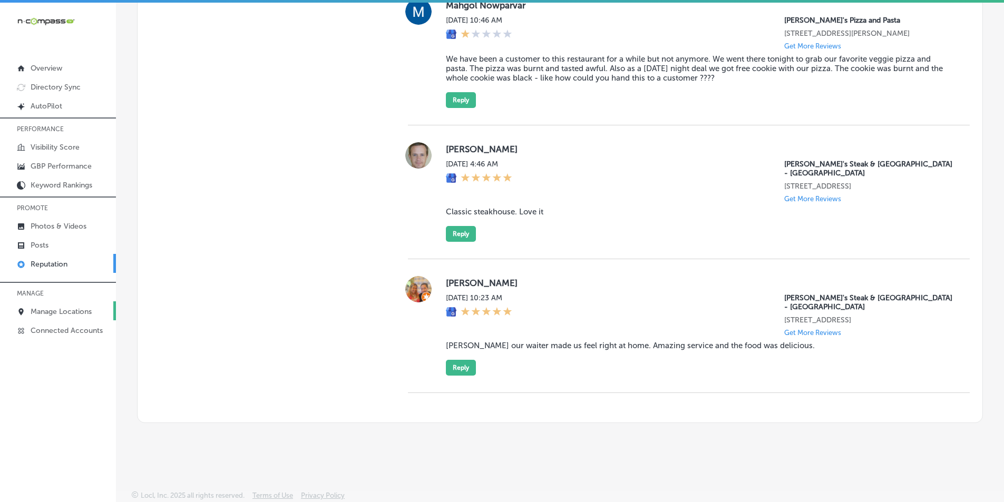  I want to click on p: Directory Sync, so click(55, 87).